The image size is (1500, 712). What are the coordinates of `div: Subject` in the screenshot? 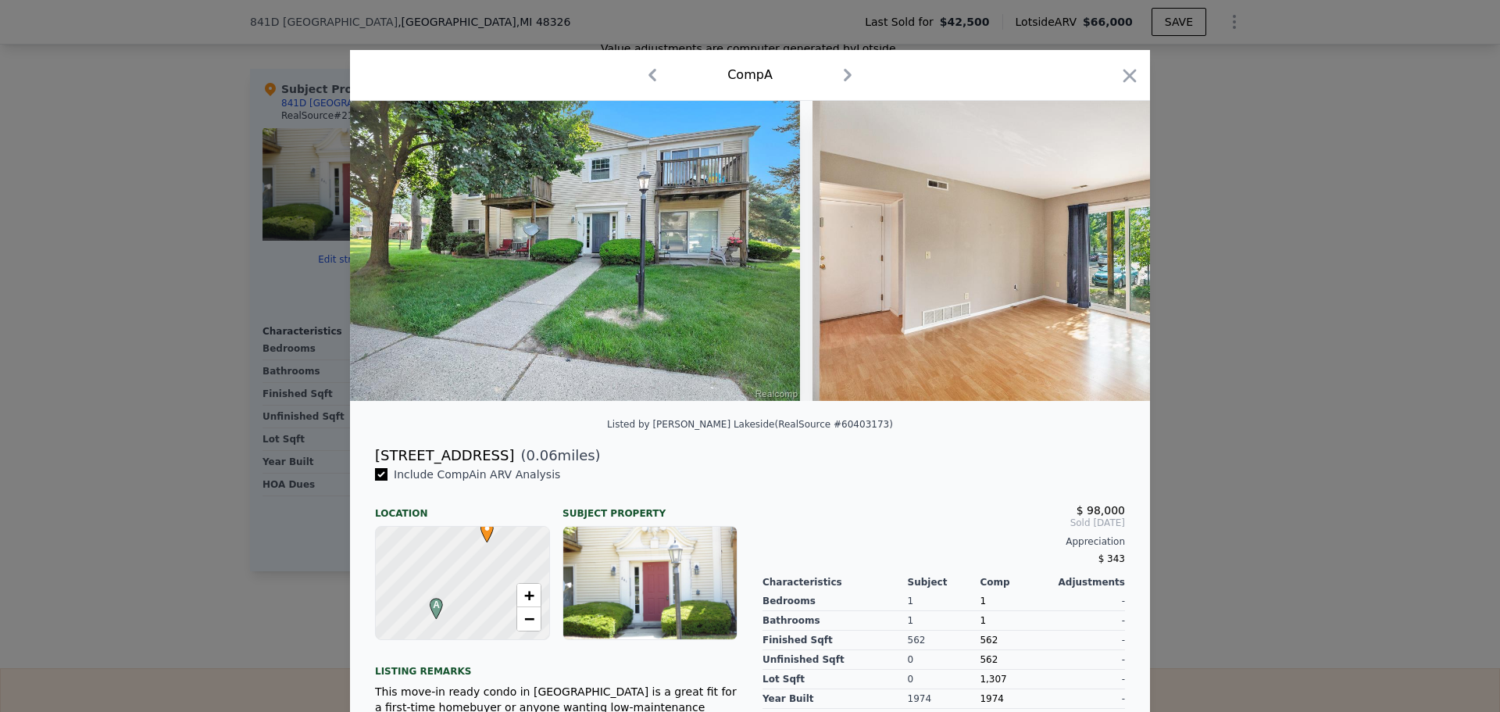 It's located at (944, 582).